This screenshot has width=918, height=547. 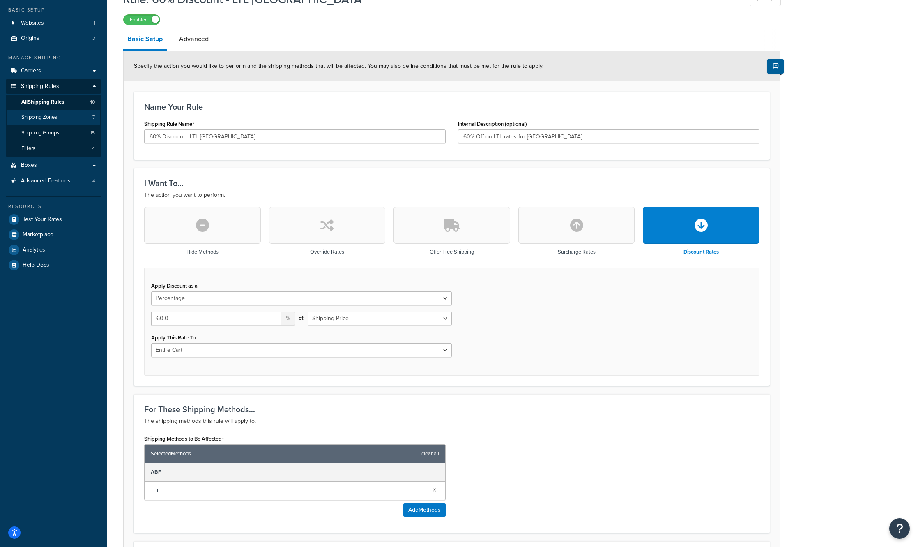 I want to click on span: Specify the action you would like to perform and the shipping methods that will be affected. You ..., so click(x=339, y=66).